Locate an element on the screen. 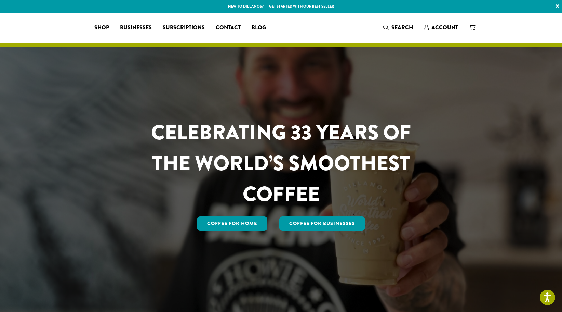  a: Coffee for Home is located at coordinates (232, 223).